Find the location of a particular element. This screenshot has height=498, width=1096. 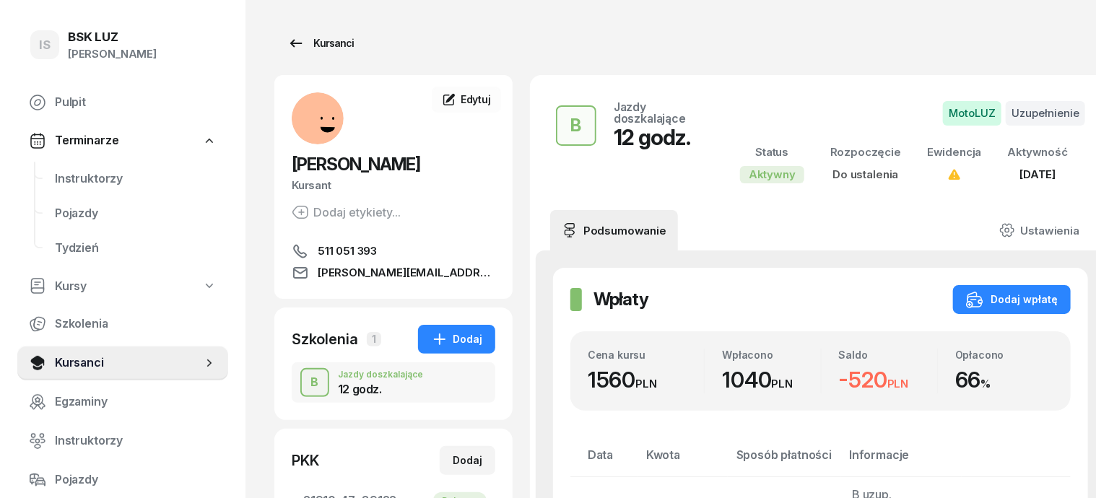

a: 511 051 393 is located at coordinates (393, 251).